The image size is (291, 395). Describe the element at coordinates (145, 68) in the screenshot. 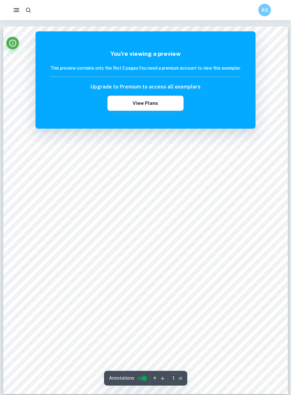

I see `h6: This preview contains only the first 2 pages. You need a premium account to view this exemplar.` at that location.